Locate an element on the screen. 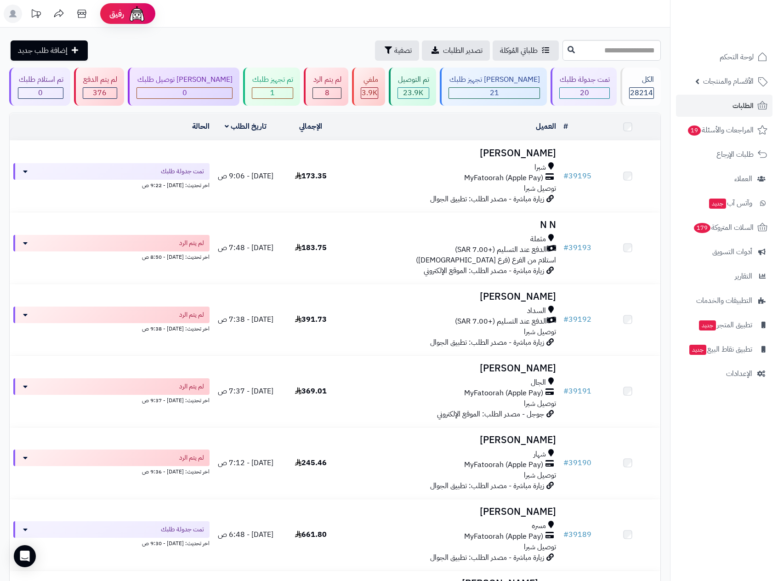 This screenshot has width=778, height=581. a: التطبيقات والخدمات is located at coordinates (724, 300).